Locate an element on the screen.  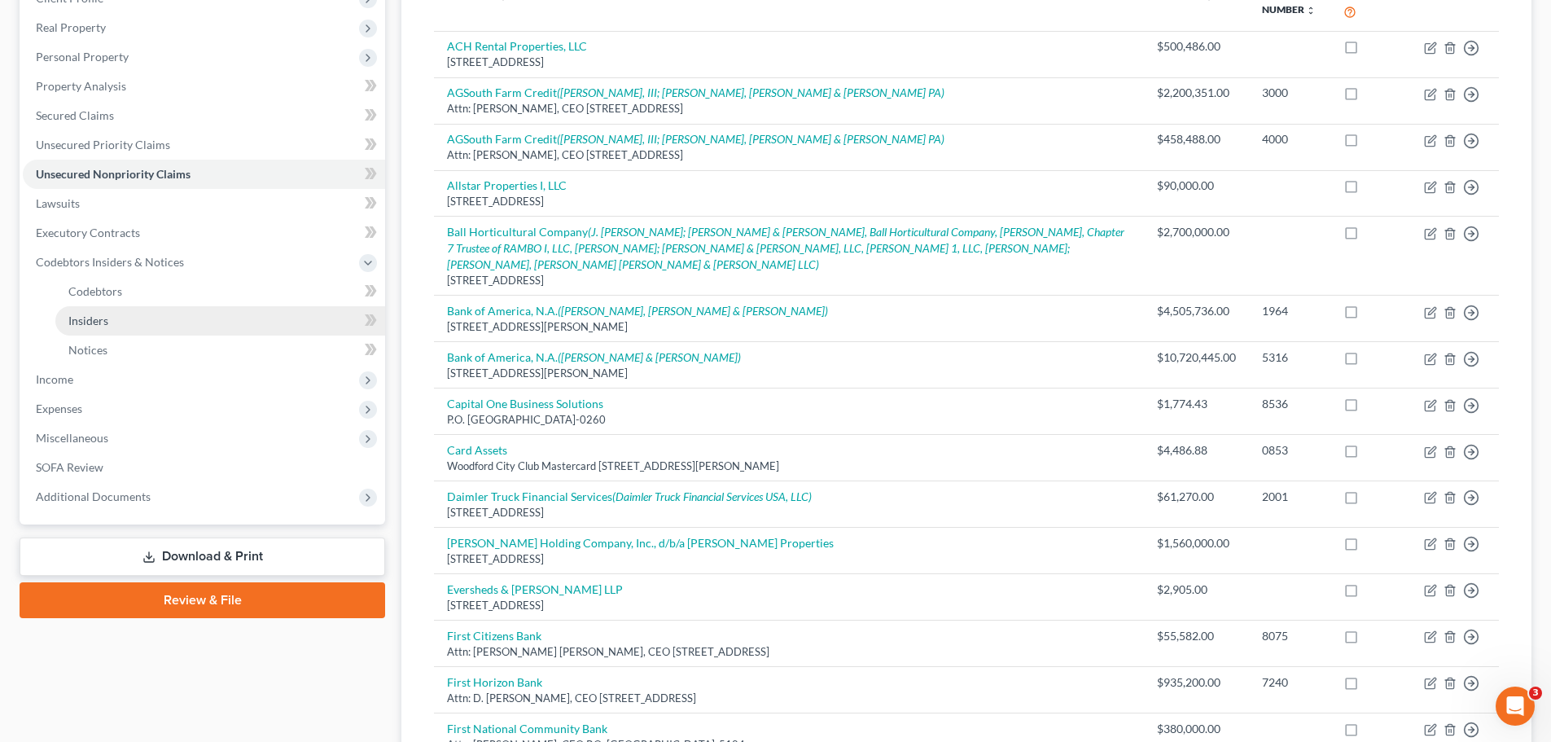
div: 0853 is located at coordinates (1290, 450).